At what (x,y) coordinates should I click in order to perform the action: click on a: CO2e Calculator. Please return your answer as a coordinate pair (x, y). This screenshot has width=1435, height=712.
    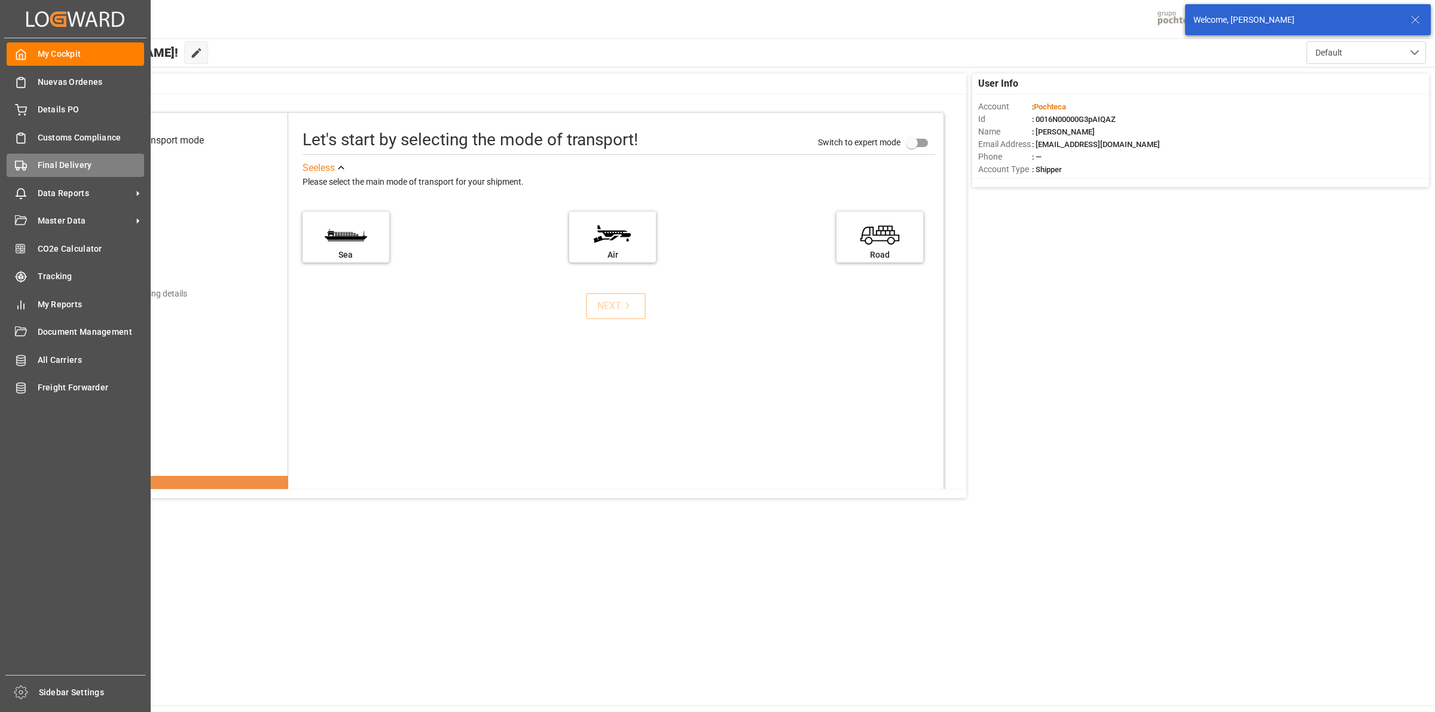
    Looking at the image, I should click on (75, 248).